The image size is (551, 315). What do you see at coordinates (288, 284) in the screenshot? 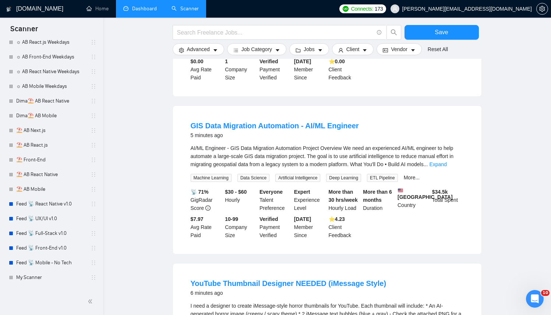
I see `a: YouTube Thumbnail Designer NEEDED (iMessage Style)` at bounding box center [288, 284].